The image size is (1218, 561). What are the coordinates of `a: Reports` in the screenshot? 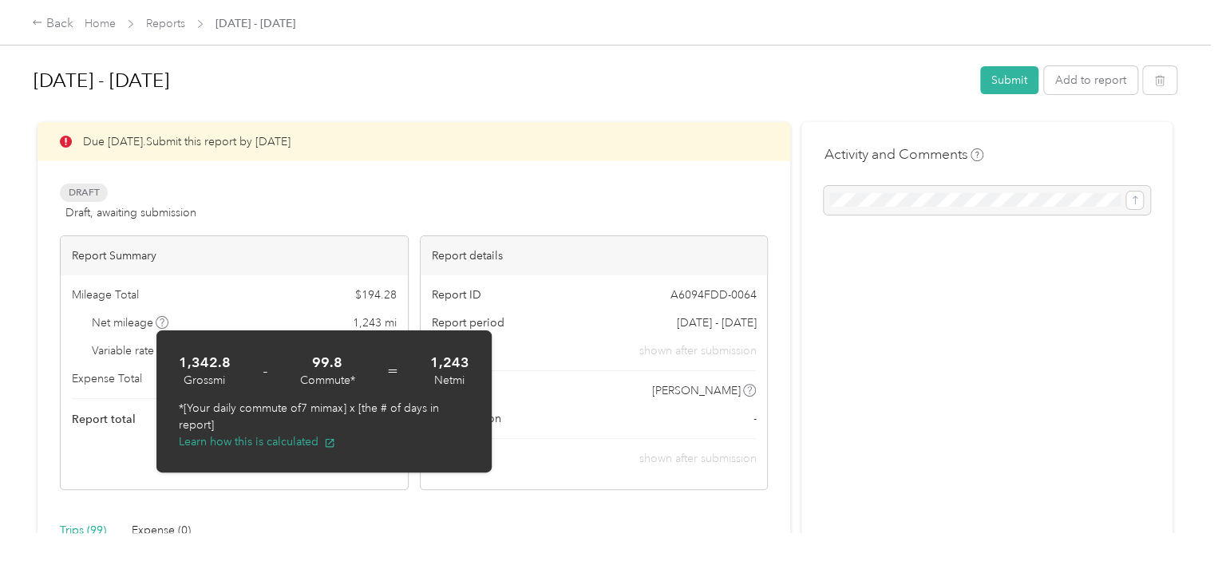 It's located at (165, 23).